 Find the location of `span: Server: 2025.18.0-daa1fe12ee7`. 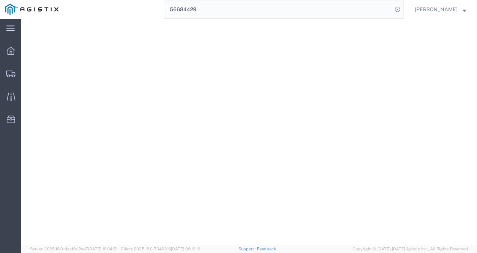

span: Server: 2025.18.0-daa1fe12ee7 is located at coordinates (73, 249).